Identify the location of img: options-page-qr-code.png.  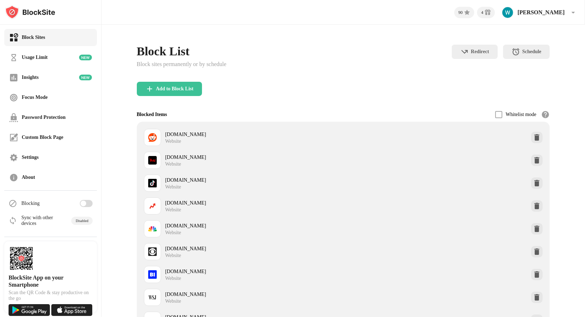
(21, 258).